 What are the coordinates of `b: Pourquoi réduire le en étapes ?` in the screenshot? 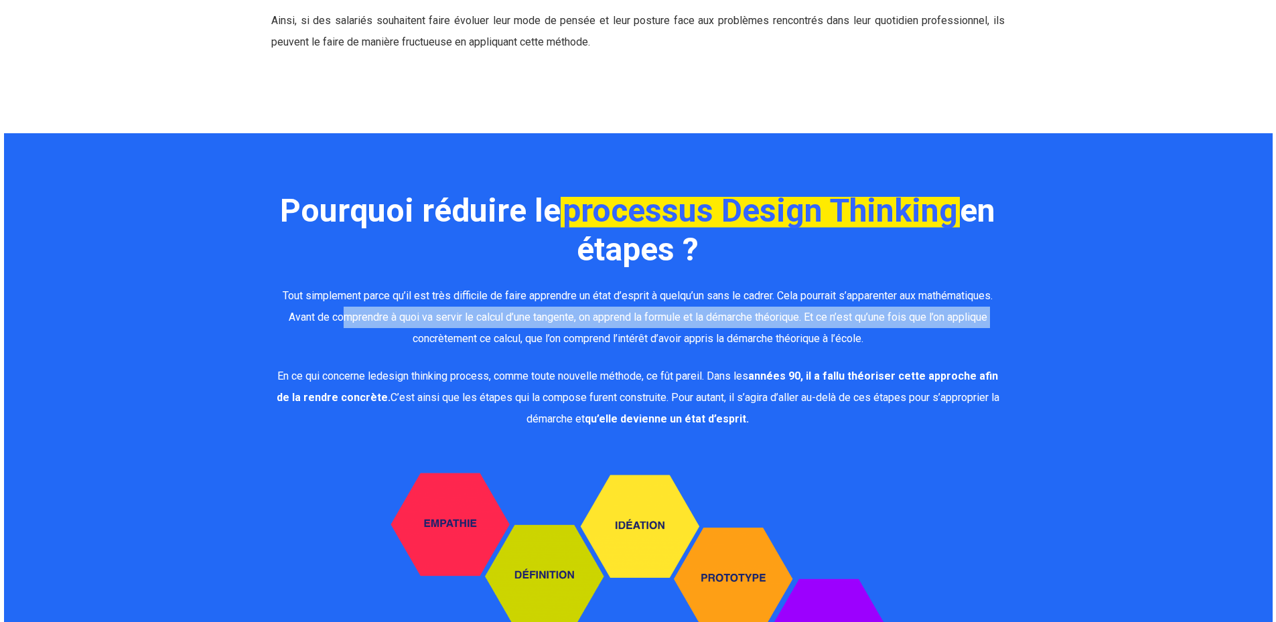 It's located at (638, 230).